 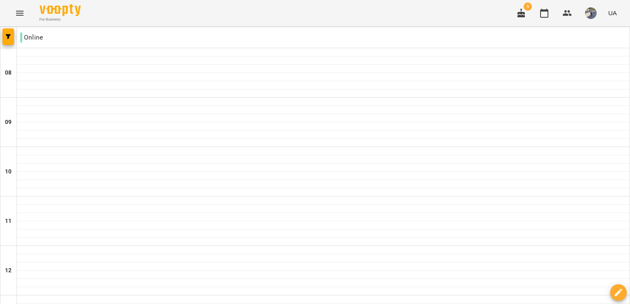 I want to click on button: UA, so click(x=612, y=13).